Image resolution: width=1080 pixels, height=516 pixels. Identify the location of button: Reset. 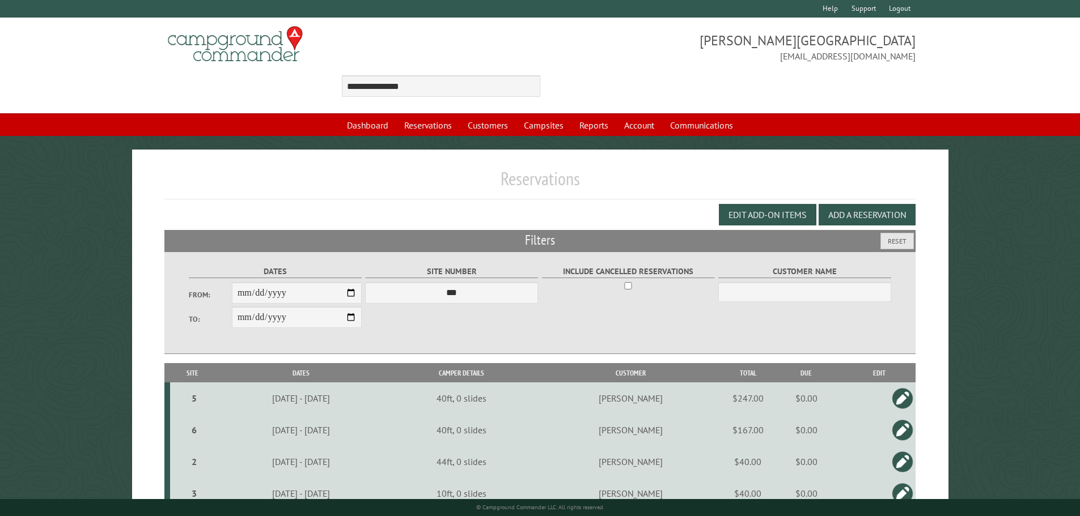
(897, 241).